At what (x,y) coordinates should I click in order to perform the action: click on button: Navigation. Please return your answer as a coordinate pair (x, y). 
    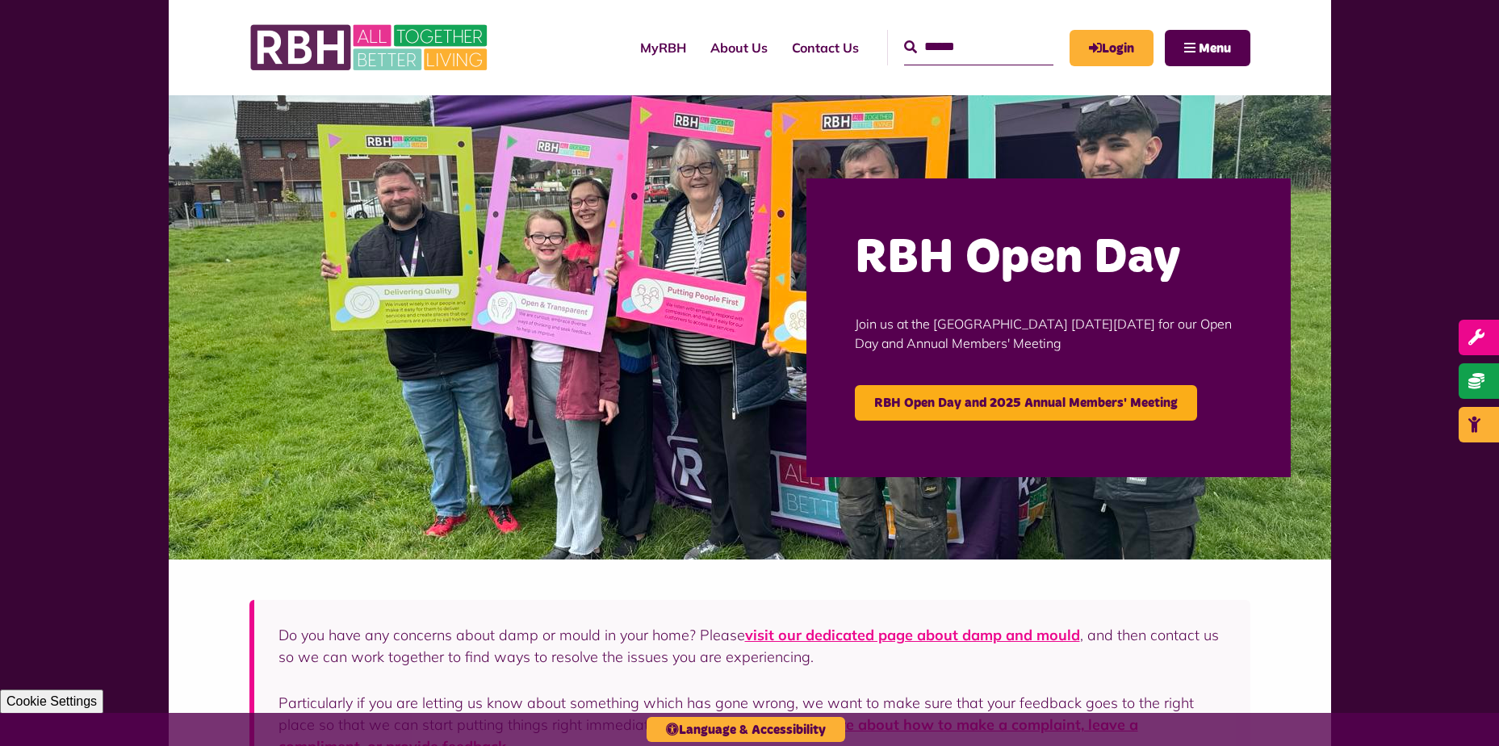
    Looking at the image, I should click on (1207, 48).